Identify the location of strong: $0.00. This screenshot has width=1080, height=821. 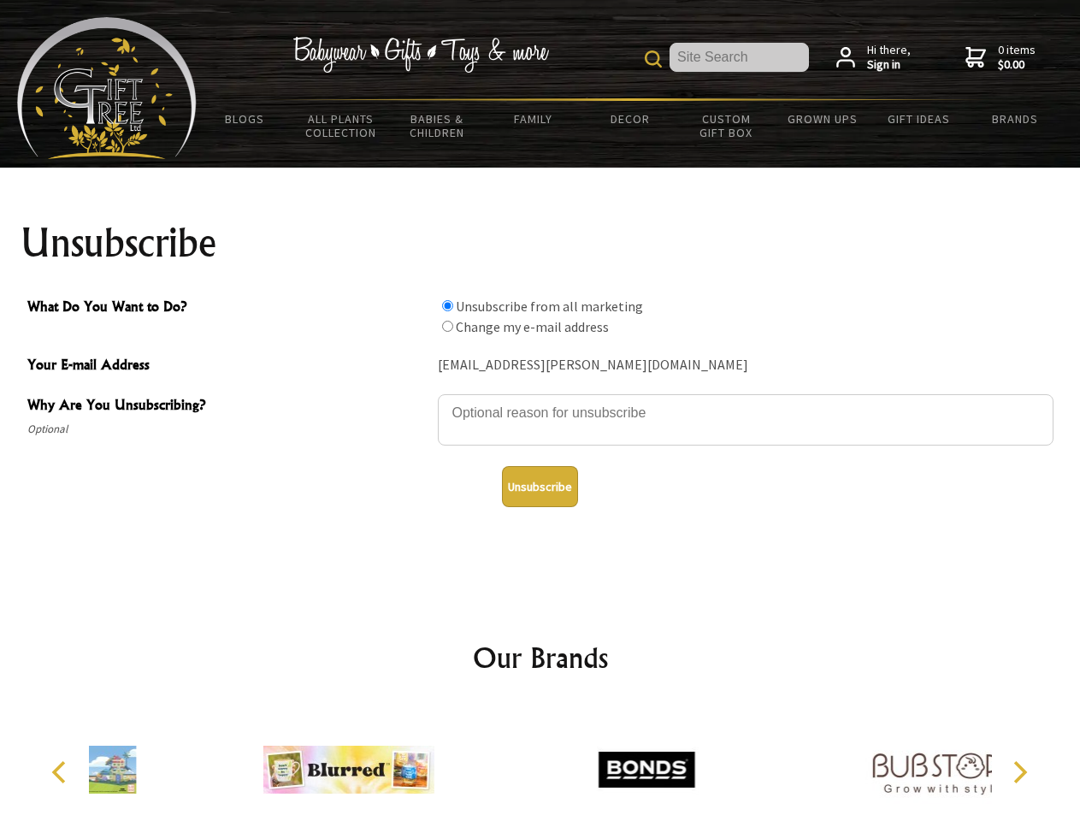
(1017, 65).